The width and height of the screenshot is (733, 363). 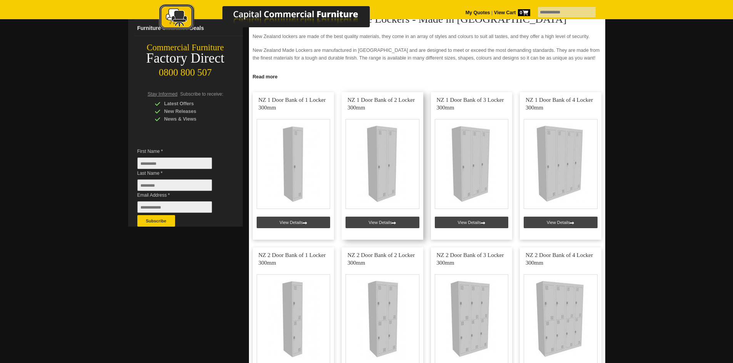 What do you see at coordinates (180, 152) in the screenshot?
I see `span: First Name *` at bounding box center [180, 152].